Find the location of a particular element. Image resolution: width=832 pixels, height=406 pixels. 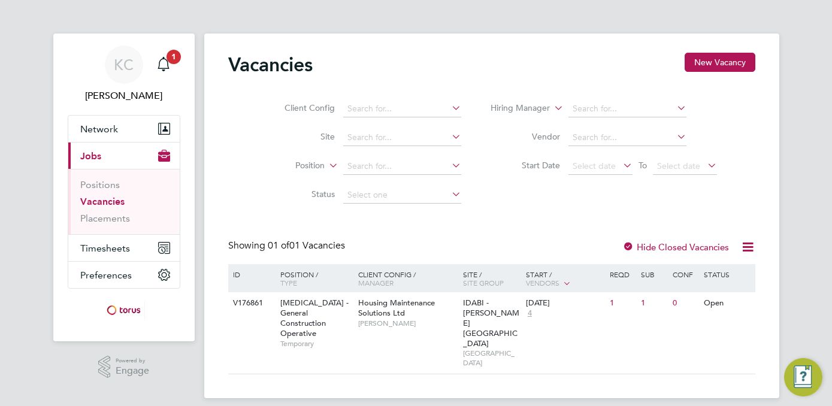

span: Timesheets is located at coordinates (105, 248).